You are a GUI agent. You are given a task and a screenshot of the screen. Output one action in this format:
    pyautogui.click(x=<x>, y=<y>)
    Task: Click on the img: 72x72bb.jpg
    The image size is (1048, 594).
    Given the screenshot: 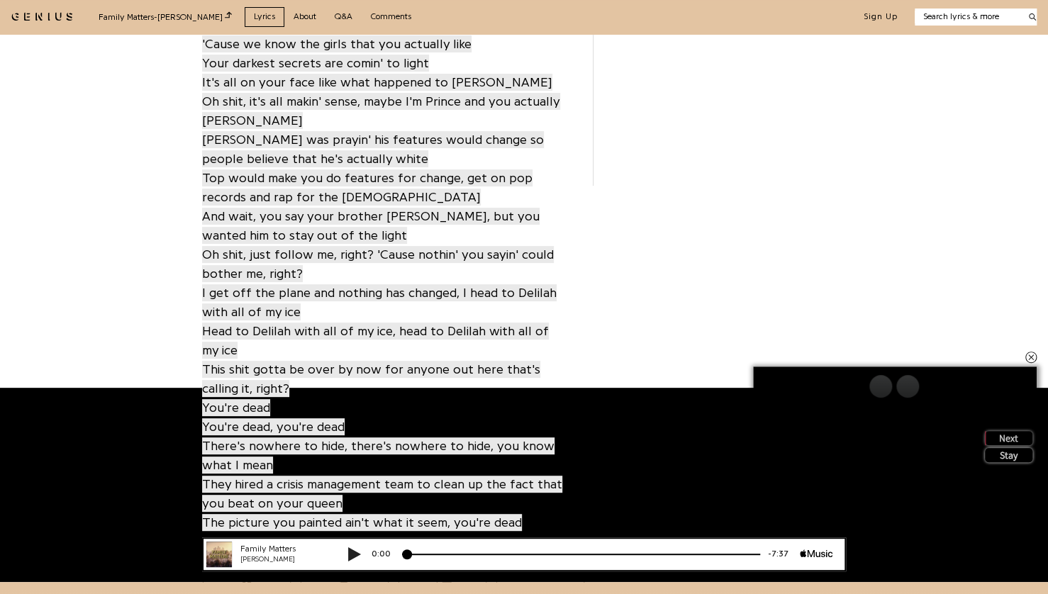 What is the action you would take?
    pyautogui.click(x=28, y=17)
    